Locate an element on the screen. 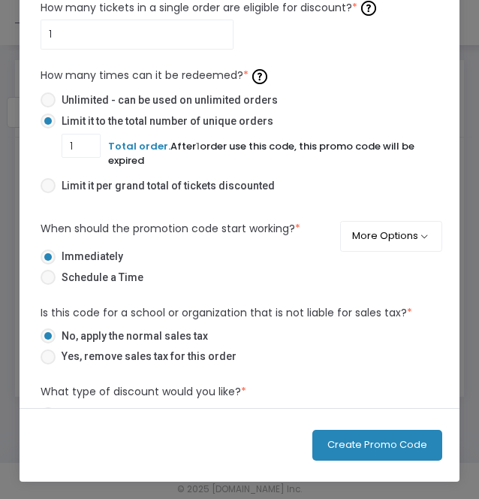 This screenshot has height=499, width=479. span: Immediately is located at coordinates (89, 256).